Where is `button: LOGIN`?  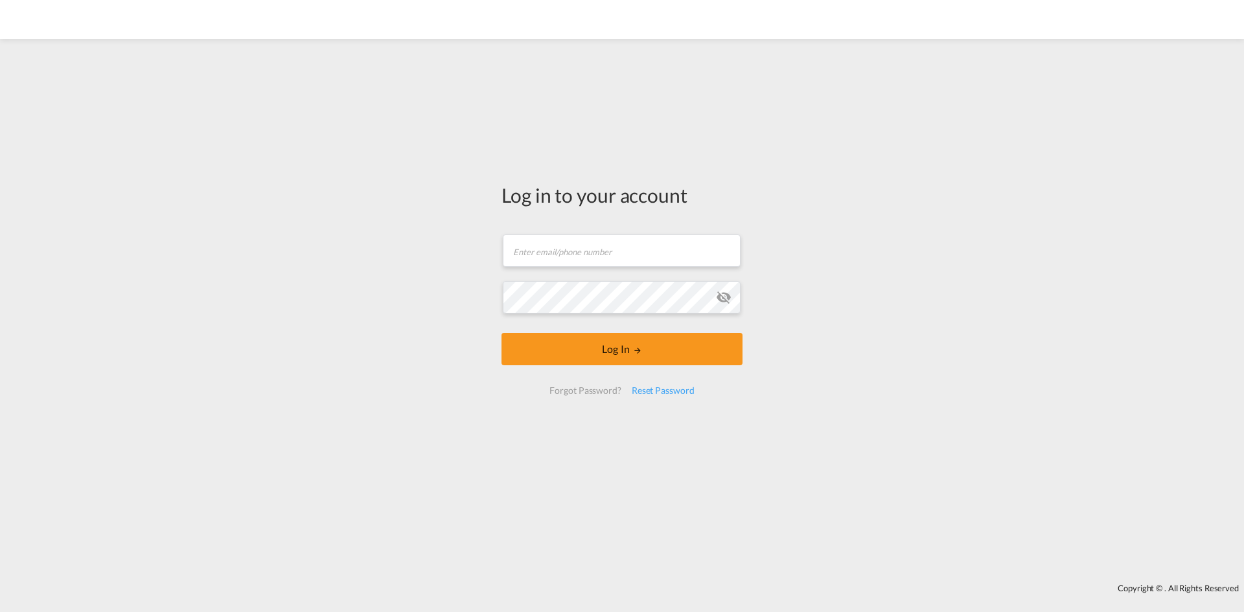 button: LOGIN is located at coordinates (622, 349).